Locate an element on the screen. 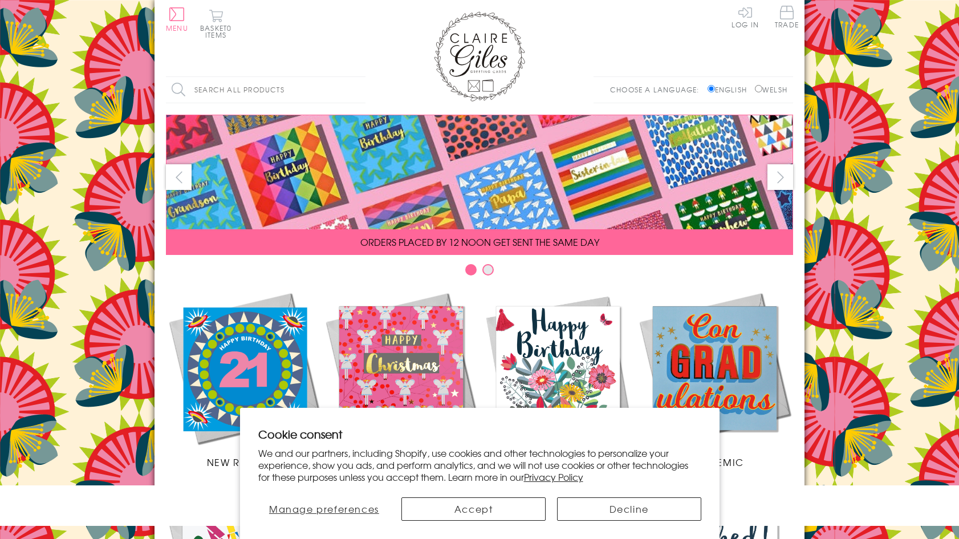 The height and width of the screenshot is (539, 959). button: next is located at coordinates (780, 177).